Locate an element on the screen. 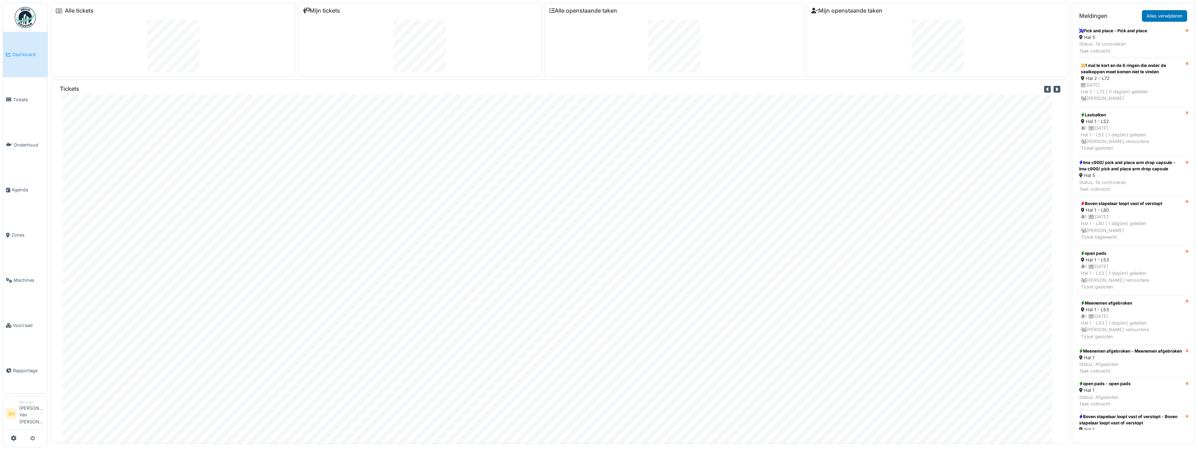 This screenshot has height=450, width=1198. div: Hal 1 - L80 is located at coordinates (1130, 210).